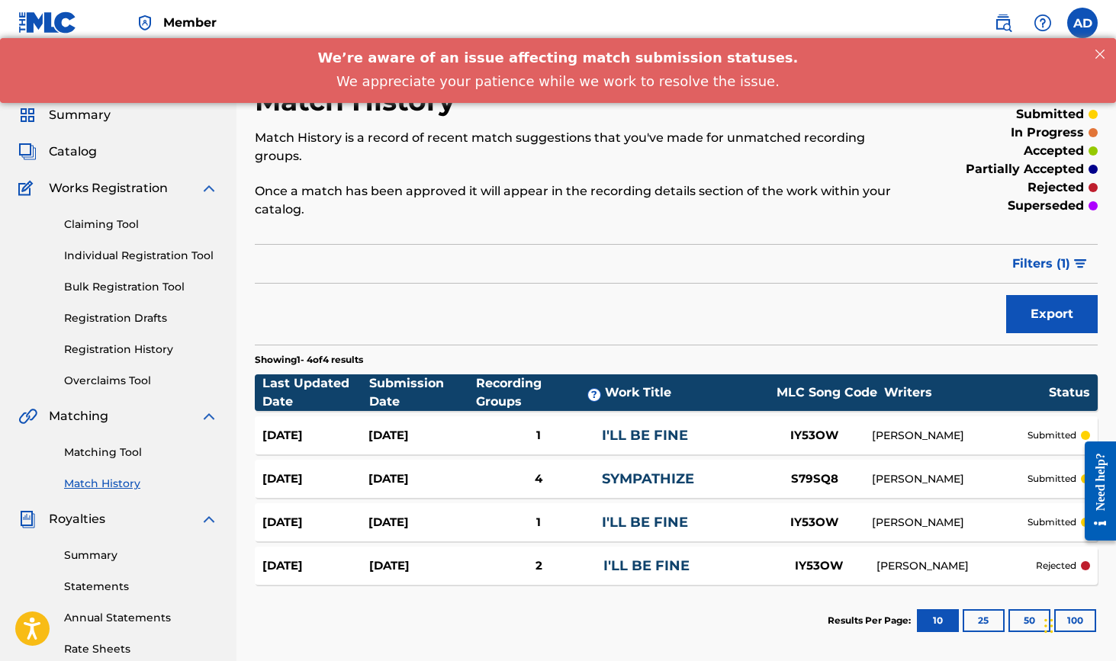 This screenshot has height=661, width=1116. Describe the element at coordinates (141, 586) in the screenshot. I see `a: Statements` at that location.